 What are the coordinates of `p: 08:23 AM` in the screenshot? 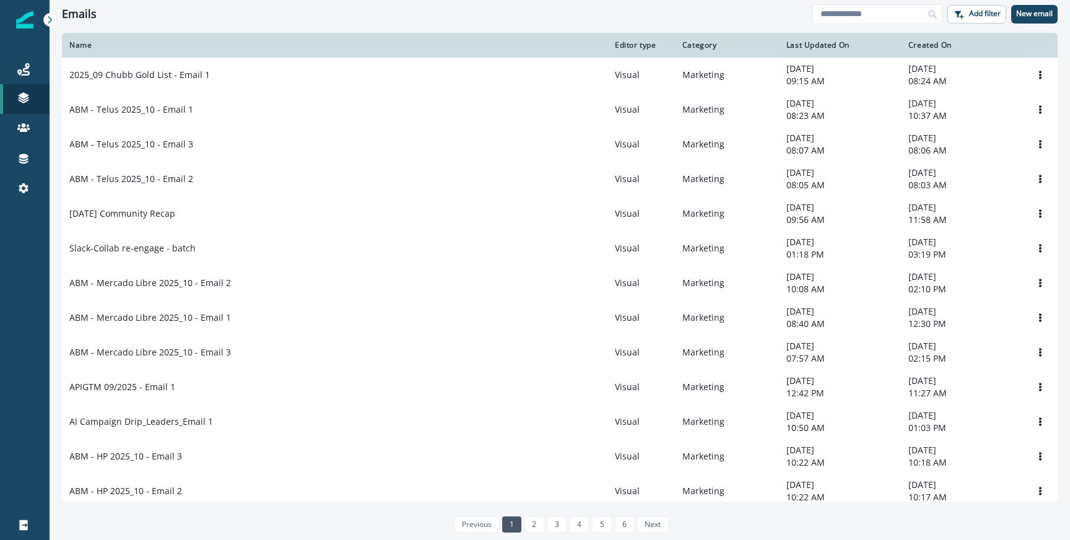 It's located at (839, 116).